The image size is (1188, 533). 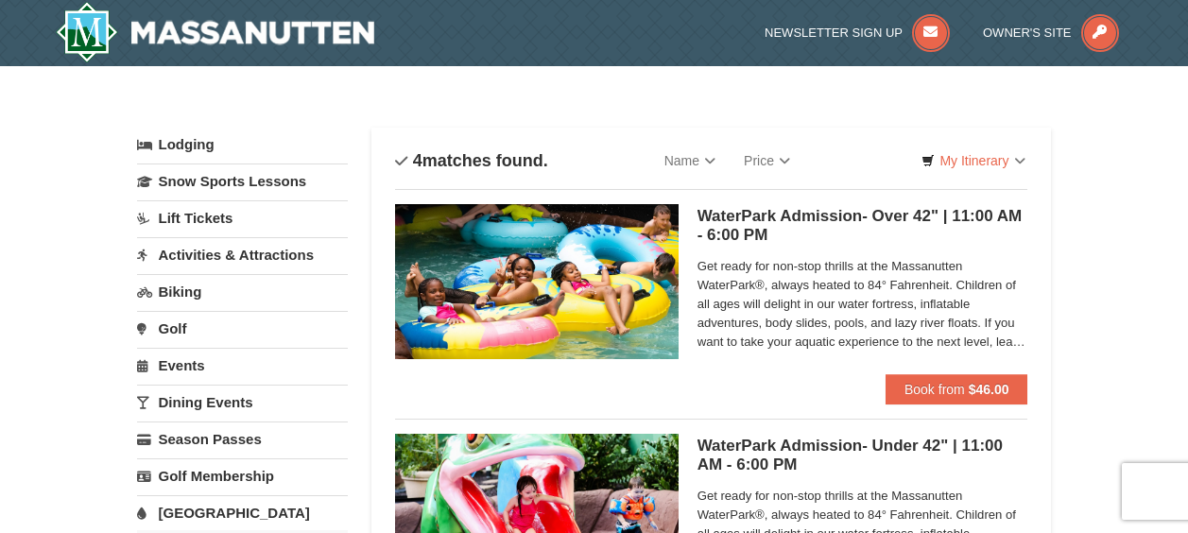 What do you see at coordinates (857, 32) in the screenshot?
I see `a: Newsletter Sign Up` at bounding box center [857, 32].